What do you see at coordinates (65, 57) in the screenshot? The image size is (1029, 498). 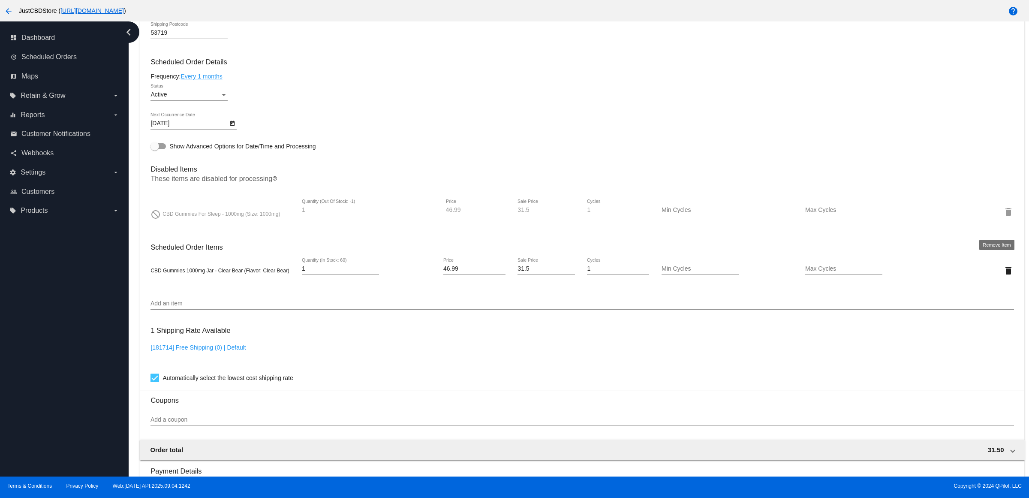 I see `a: update Scheduled Orders` at bounding box center [65, 57].